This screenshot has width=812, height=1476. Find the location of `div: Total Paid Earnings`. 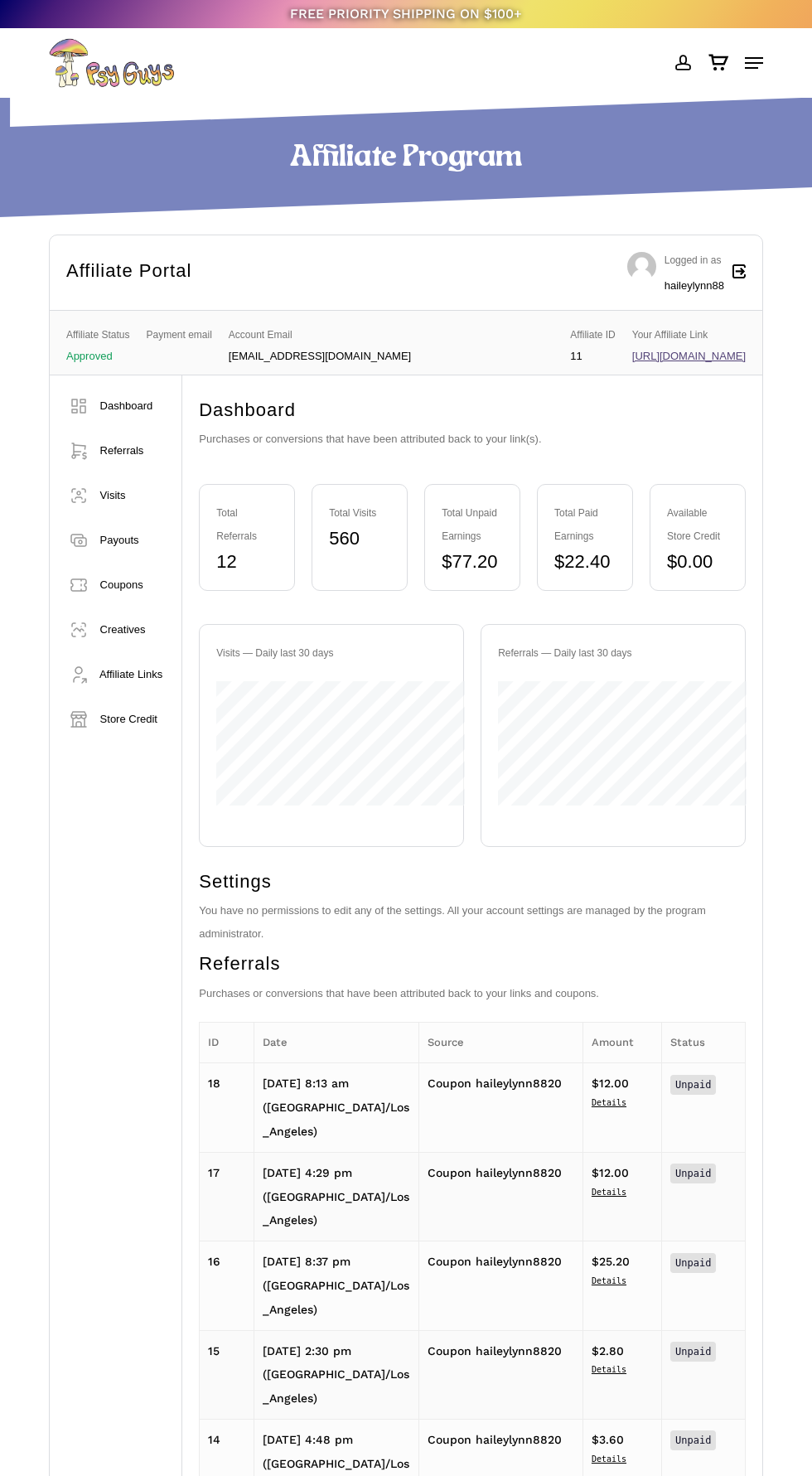

div: Total Paid Earnings is located at coordinates (585, 525).